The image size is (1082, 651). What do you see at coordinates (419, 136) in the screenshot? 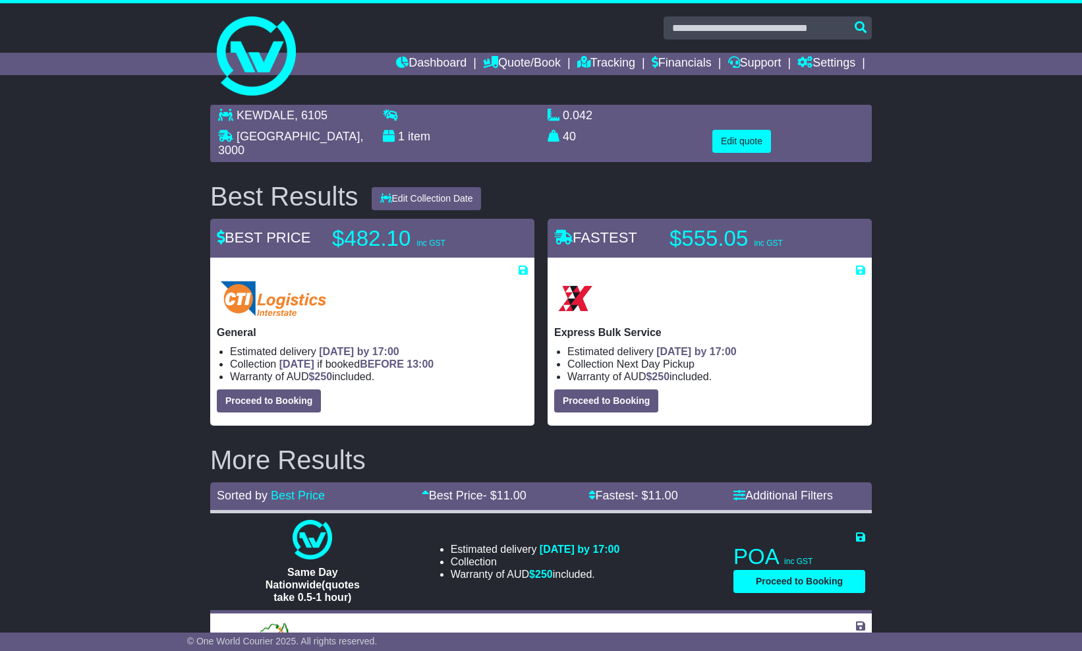
I see `span: item` at bounding box center [419, 136].